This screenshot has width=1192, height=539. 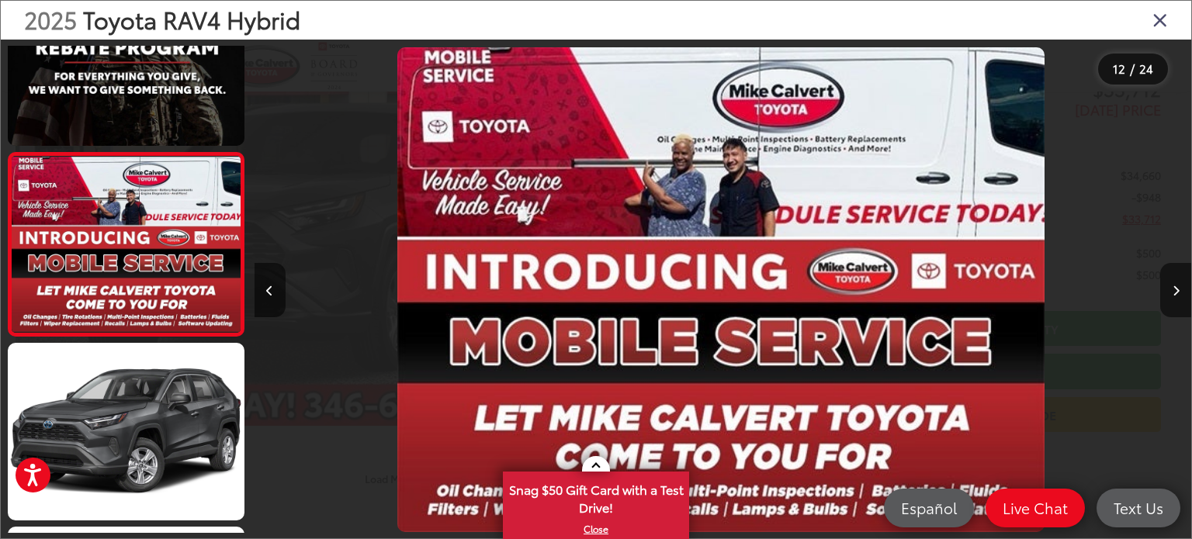 What do you see at coordinates (929, 507) in the screenshot?
I see `span: Español` at bounding box center [929, 507].